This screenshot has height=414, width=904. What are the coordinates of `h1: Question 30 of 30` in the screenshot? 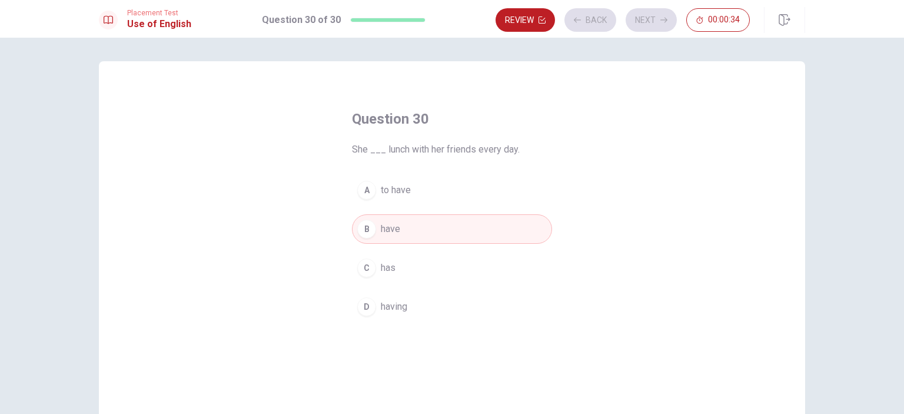 It's located at (301, 20).